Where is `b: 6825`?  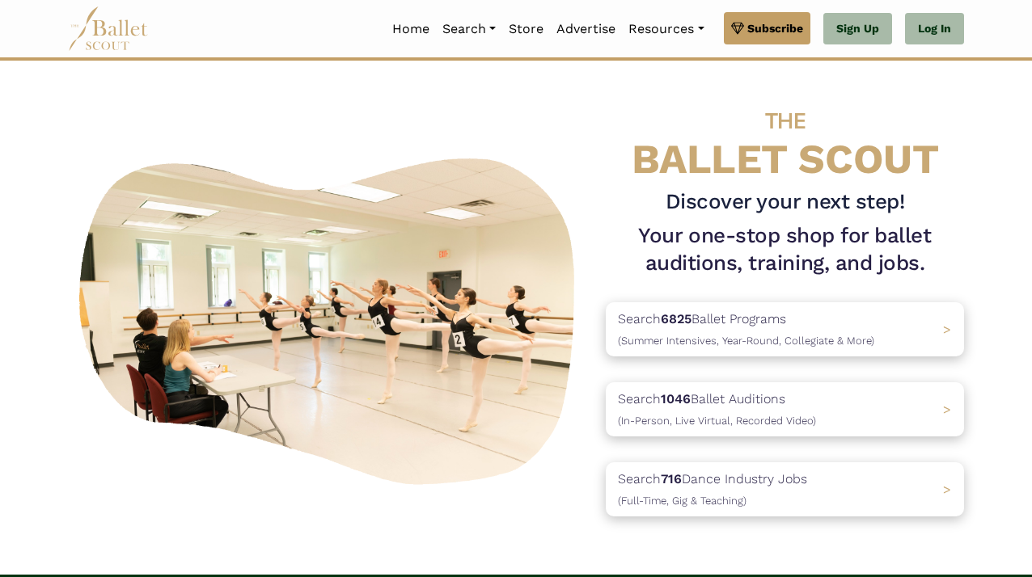
b: 6825 is located at coordinates (676, 319).